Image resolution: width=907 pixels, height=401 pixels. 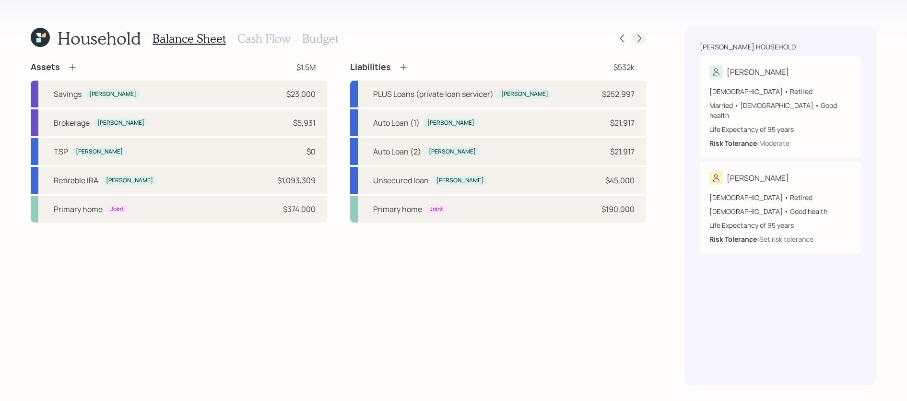 What do you see at coordinates (311, 152) in the screenshot?
I see `div: $0` at bounding box center [311, 152].